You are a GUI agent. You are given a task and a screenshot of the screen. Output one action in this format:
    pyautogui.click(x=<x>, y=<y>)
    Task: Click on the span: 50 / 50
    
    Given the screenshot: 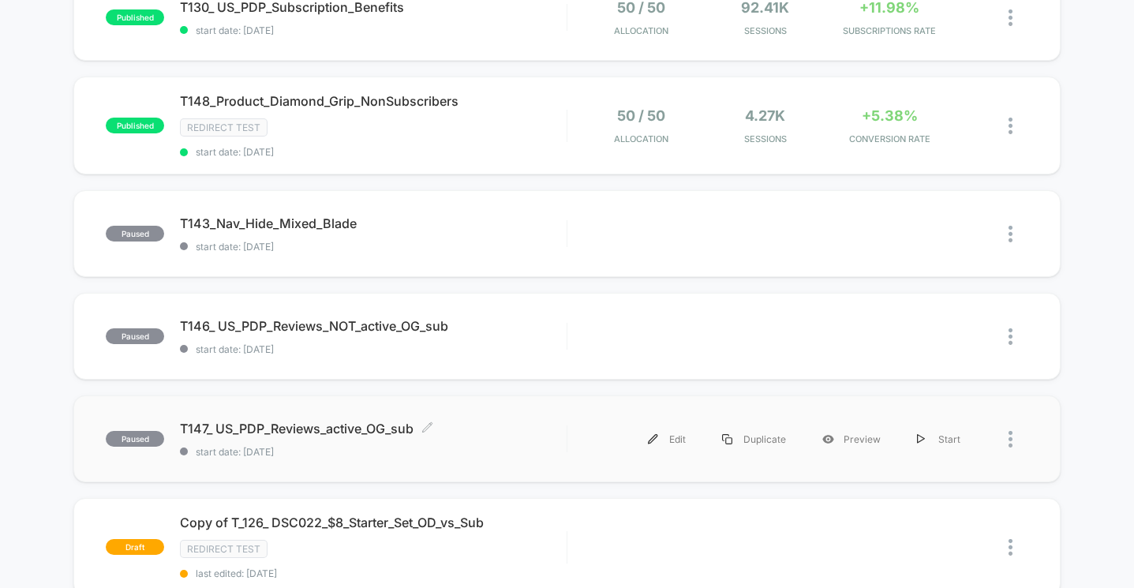 What is the action you would take?
    pyautogui.click(x=641, y=115)
    